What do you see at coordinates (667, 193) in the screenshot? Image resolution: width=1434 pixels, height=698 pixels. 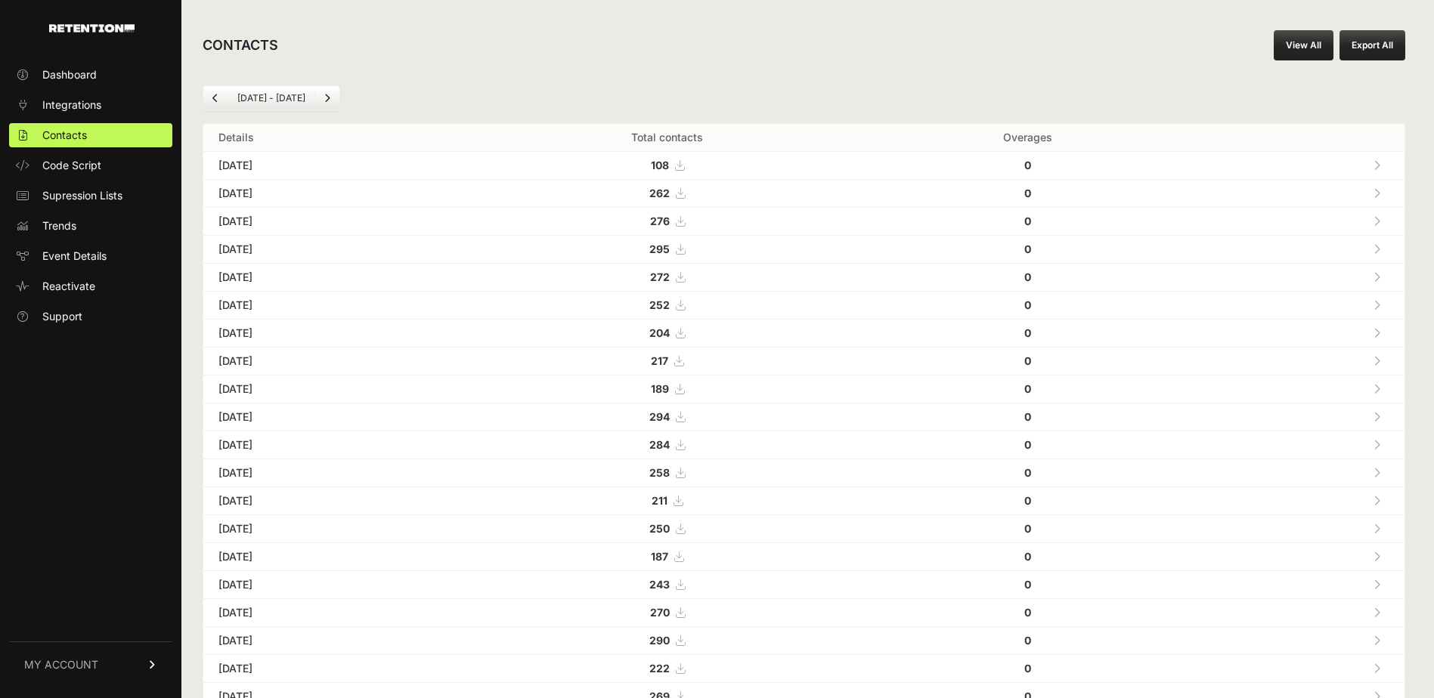 I see `a: 262` at bounding box center [667, 193].